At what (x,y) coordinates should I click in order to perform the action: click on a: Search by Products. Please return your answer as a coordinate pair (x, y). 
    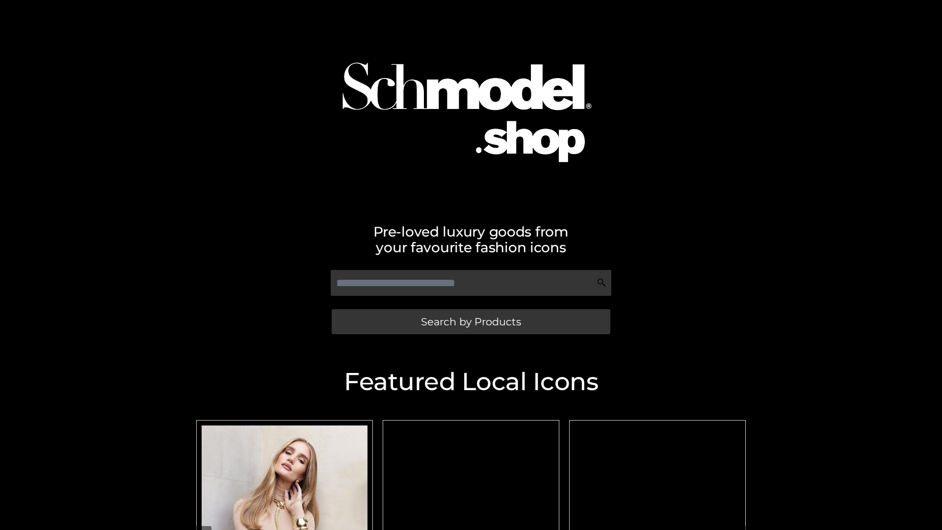
    Looking at the image, I should click on (471, 321).